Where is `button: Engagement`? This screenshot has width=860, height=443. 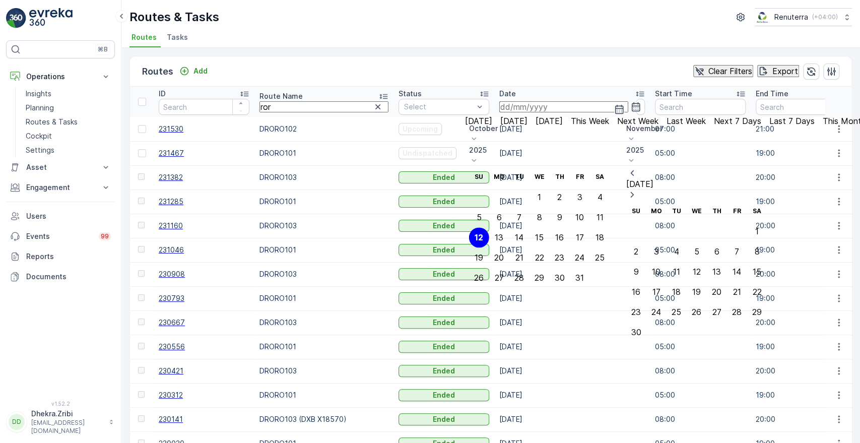 button: Engagement is located at coordinates (60, 187).